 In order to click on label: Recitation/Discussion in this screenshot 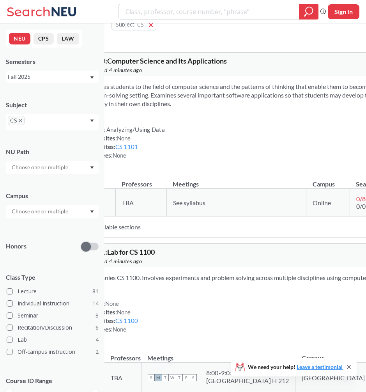, I will do `click(53, 328)`.